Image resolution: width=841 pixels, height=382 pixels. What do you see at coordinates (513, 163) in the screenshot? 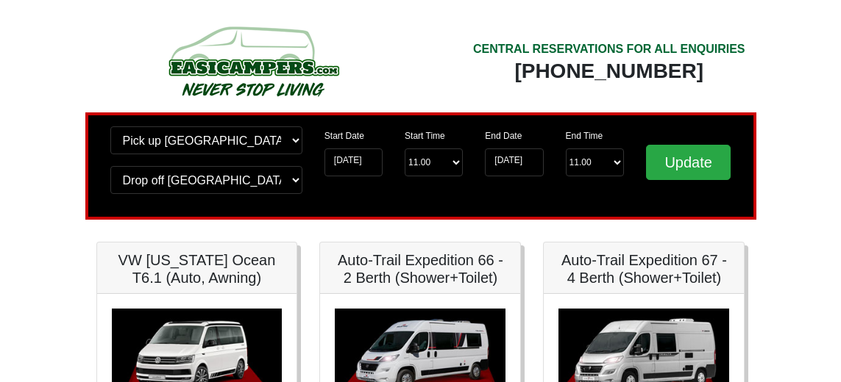
I see `input: Return Date` at bounding box center [513, 163].